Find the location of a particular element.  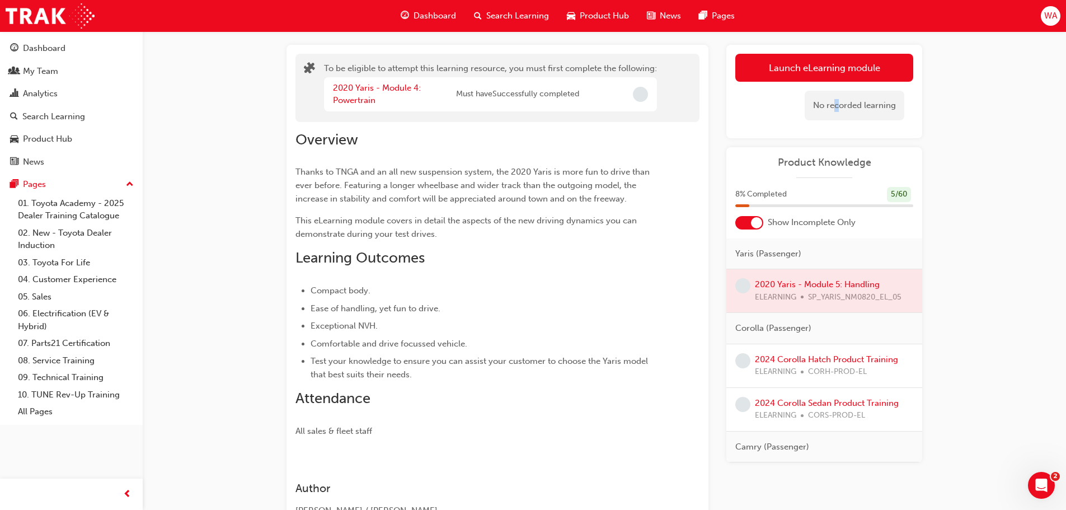

span: Camry (Passenger) is located at coordinates (772, 446).